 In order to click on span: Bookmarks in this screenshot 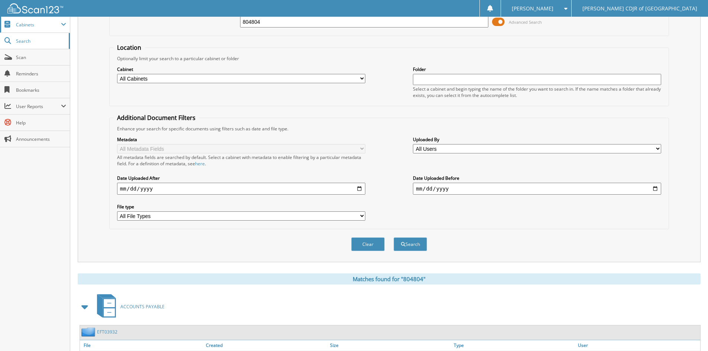, I will do `click(41, 90)`.